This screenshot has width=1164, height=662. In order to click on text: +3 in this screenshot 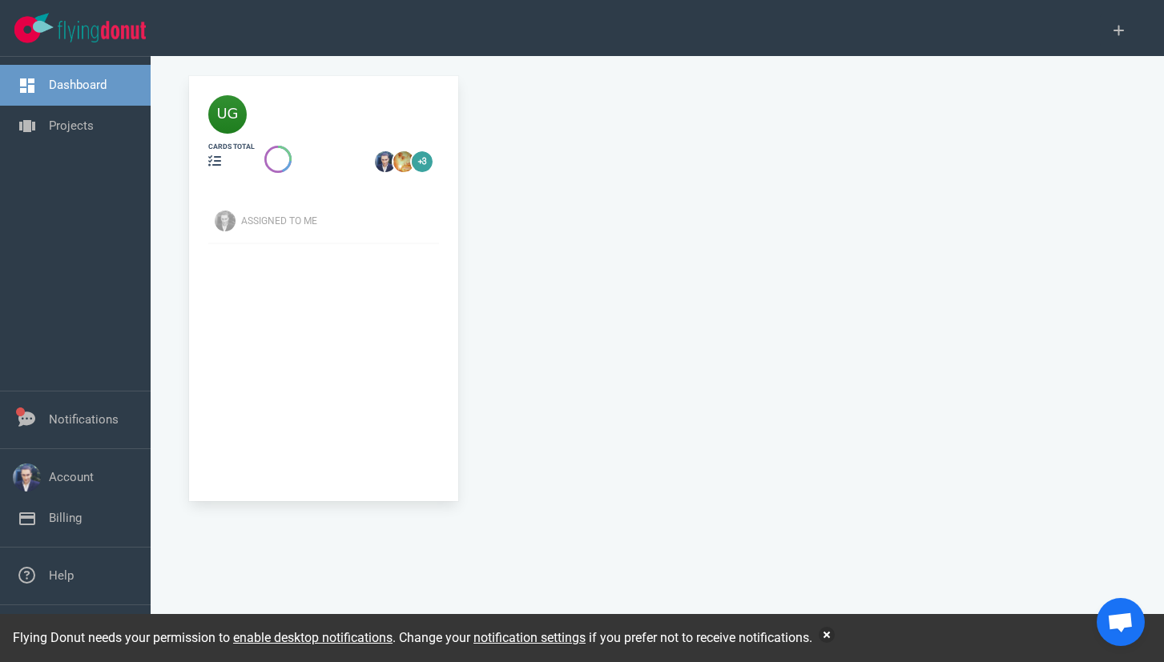, I will do `click(422, 161)`.